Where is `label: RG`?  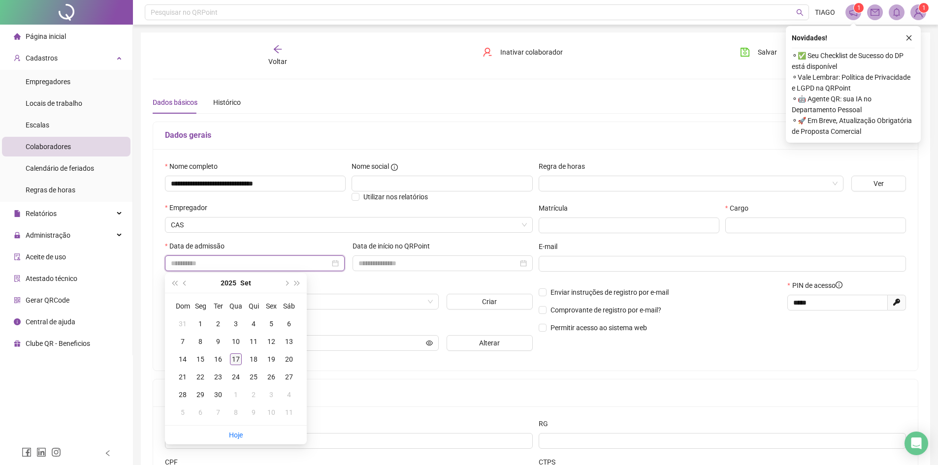
label: RG is located at coordinates (546, 424).